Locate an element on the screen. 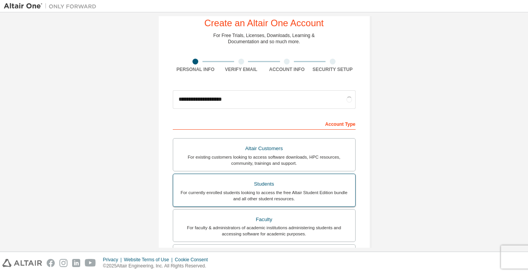 This screenshot has height=274, width=528. div: Account Info is located at coordinates (287, 69).